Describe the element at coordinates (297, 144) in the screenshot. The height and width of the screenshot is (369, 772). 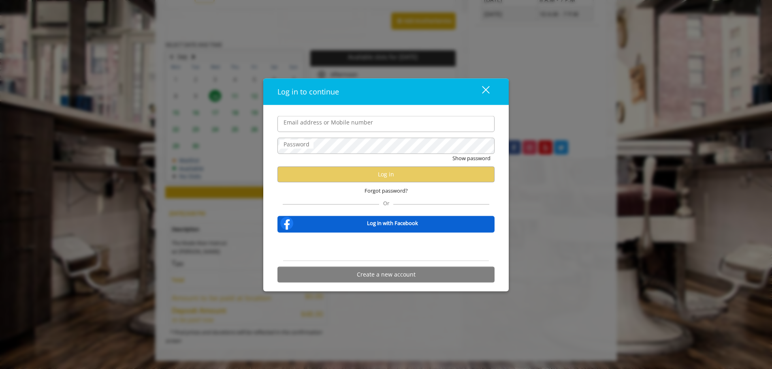
I see `label: Password` at that location.